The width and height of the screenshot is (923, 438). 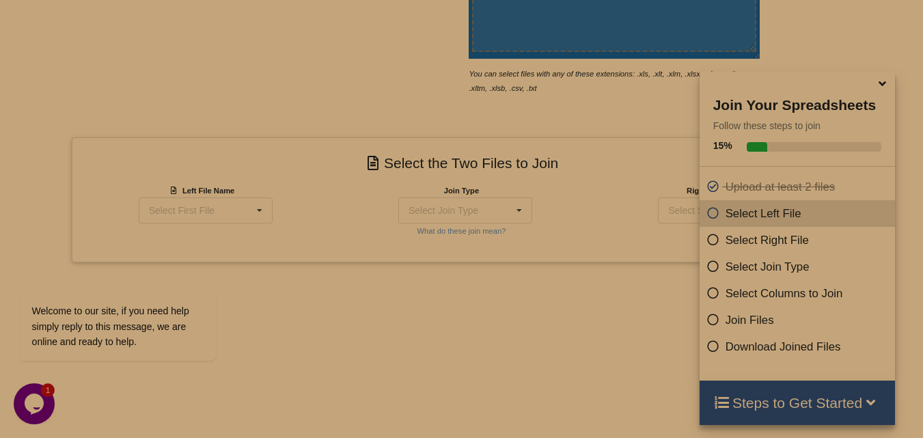 What do you see at coordinates (97, 157) in the screenshot?
I see `span: Welcome to our site, if you need help simply reply to this message, we are online and ready to help.` at bounding box center [97, 157].